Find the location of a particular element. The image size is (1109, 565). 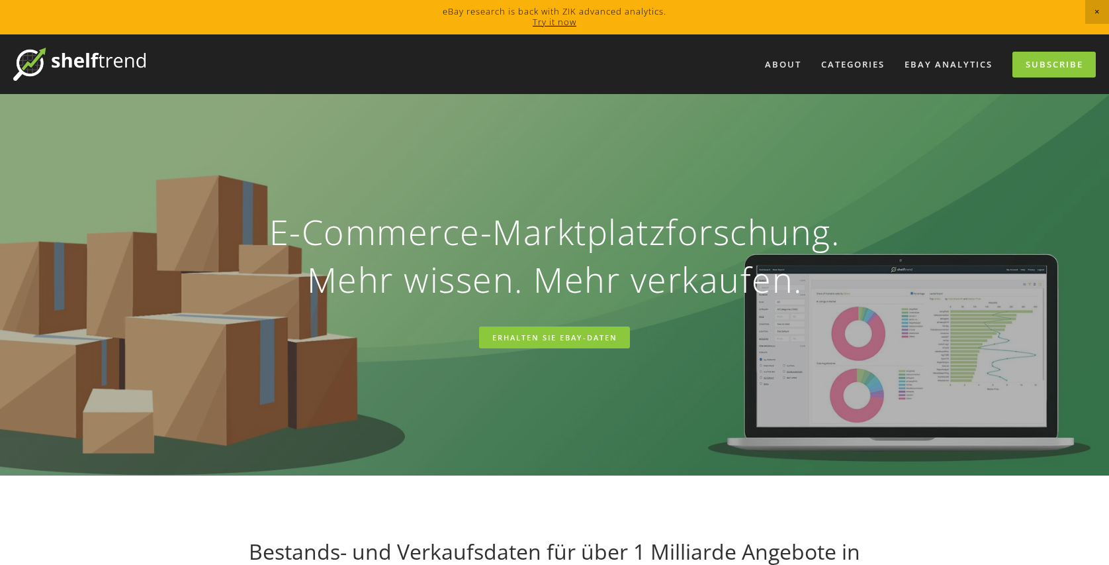

p: E-Commerce-Marktplatzforschung. is located at coordinates (555, 232).